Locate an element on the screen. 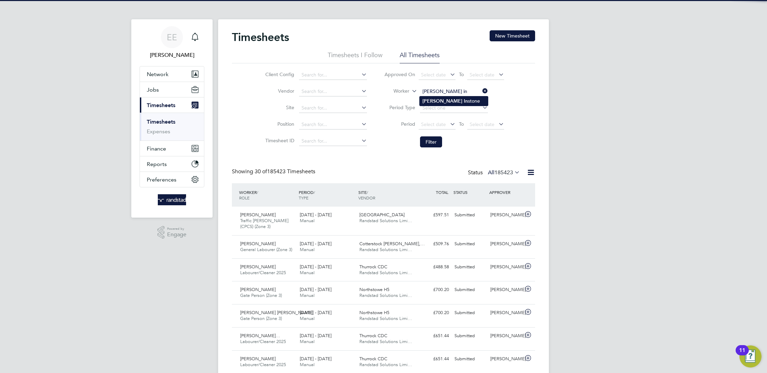  label: Worker is located at coordinates (394, 91).